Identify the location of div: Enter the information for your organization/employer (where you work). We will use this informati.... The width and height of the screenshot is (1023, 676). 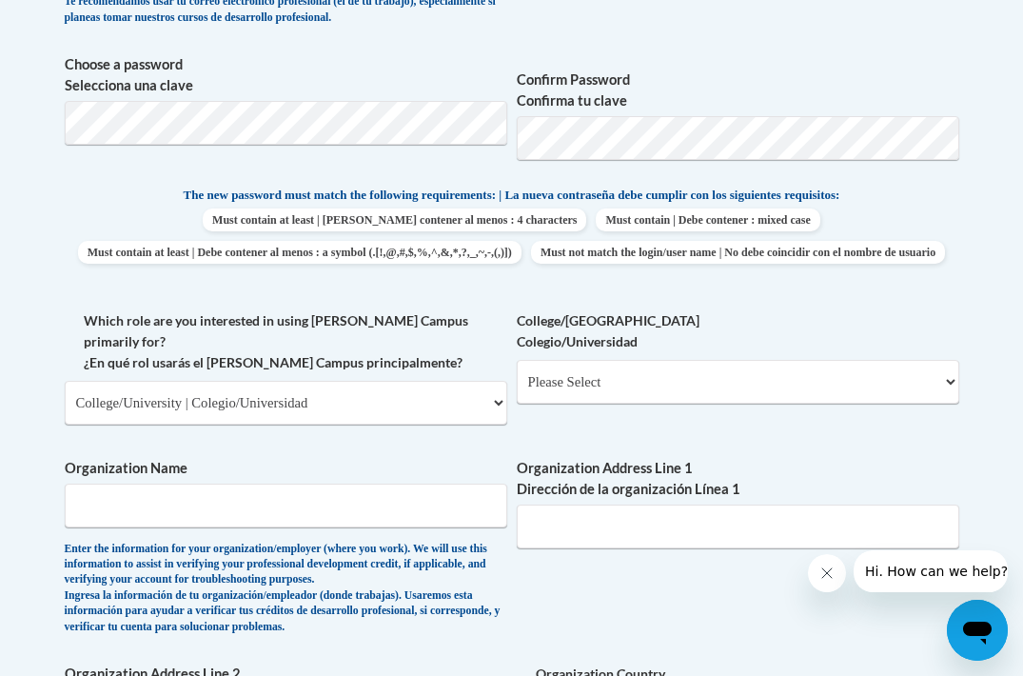
(285, 588).